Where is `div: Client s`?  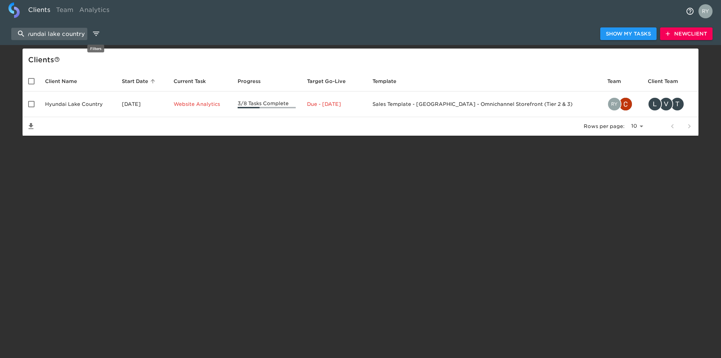 div: Client s is located at coordinates (362, 60).